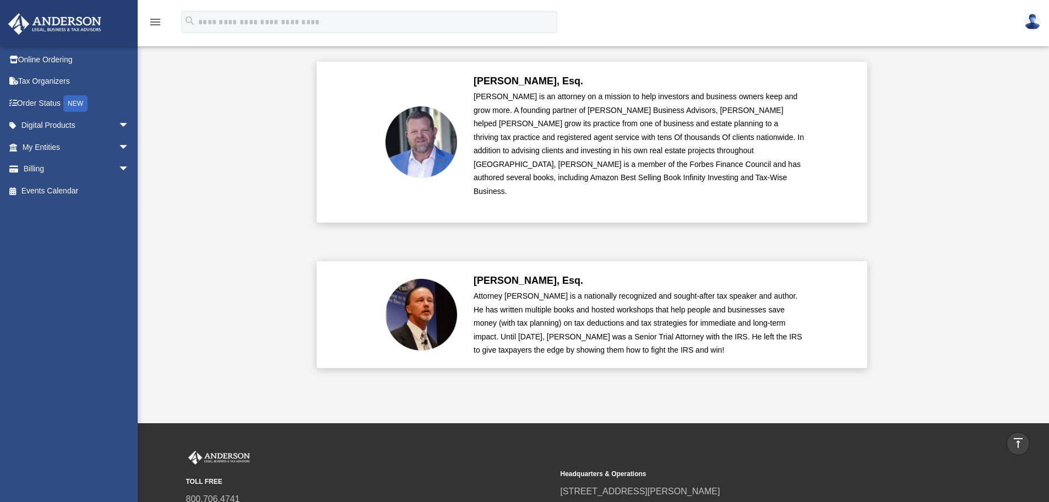  What do you see at coordinates (190, 21) in the screenshot?
I see `i: search` at bounding box center [190, 21].